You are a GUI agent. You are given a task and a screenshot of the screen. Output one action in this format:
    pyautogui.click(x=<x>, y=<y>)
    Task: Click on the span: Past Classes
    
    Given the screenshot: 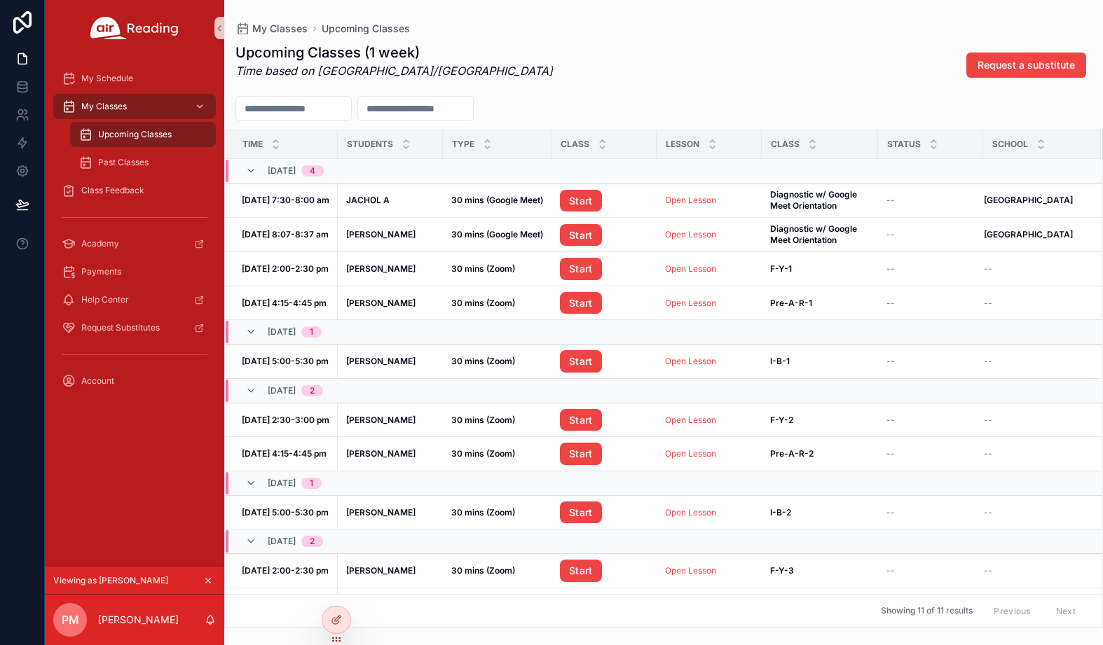 What is the action you would take?
    pyautogui.click(x=123, y=163)
    